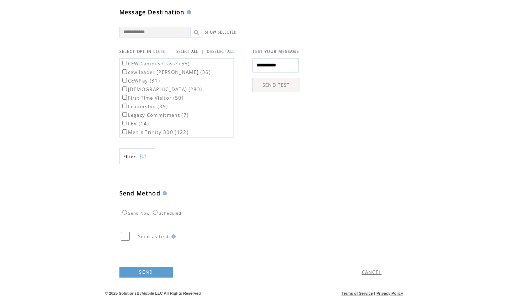  What do you see at coordinates (154, 236) in the screenshot?
I see `span: Send as test` at bounding box center [154, 236].